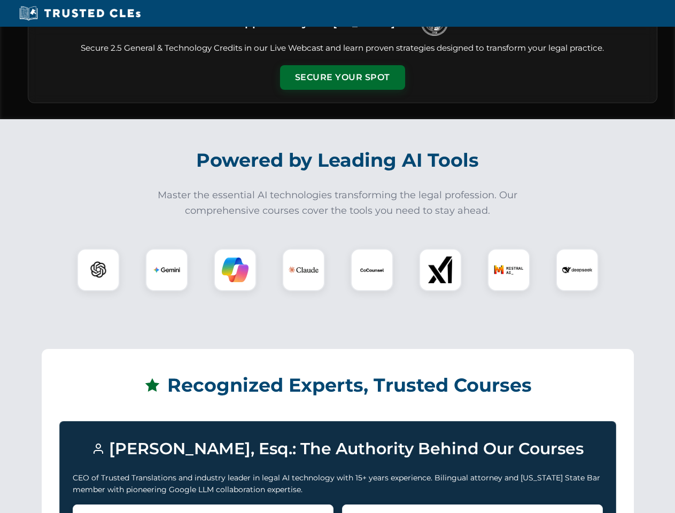 This screenshot has height=513, width=675. What do you see at coordinates (577, 270) in the screenshot?
I see `img: DeepSeek Logo` at bounding box center [577, 270].